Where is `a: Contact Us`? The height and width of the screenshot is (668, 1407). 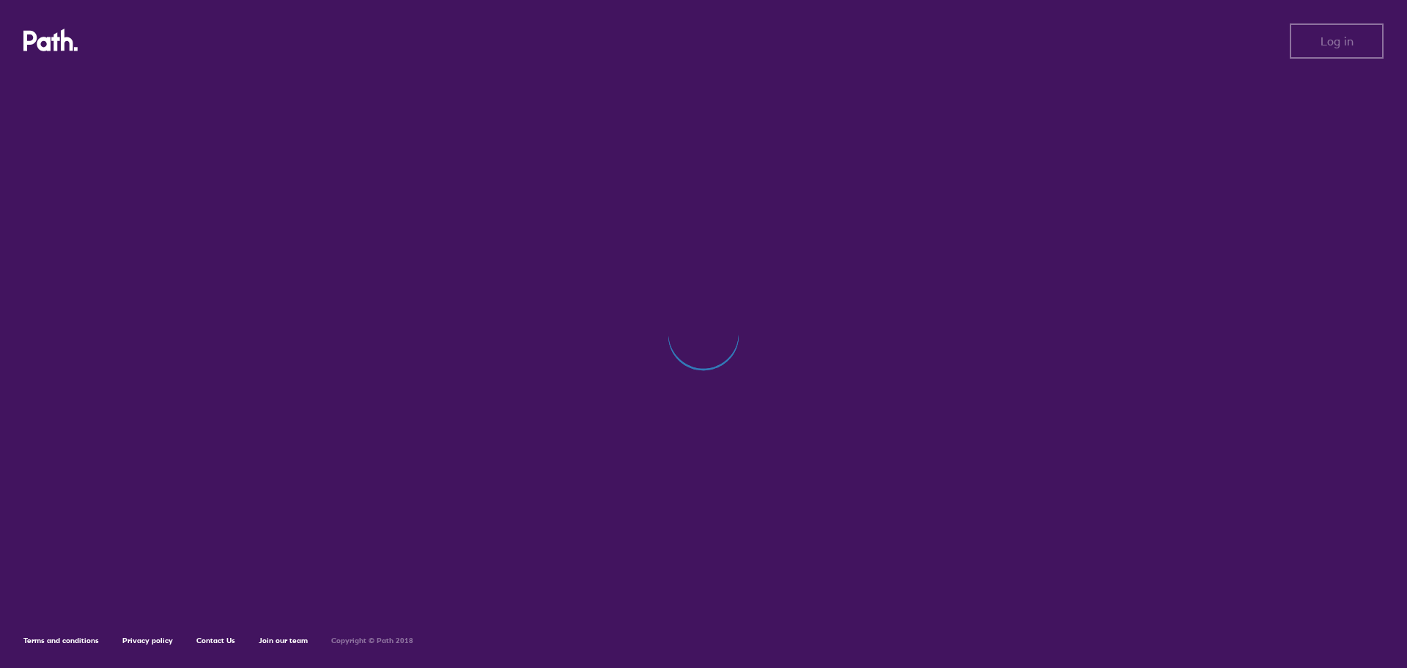
a: Contact Us is located at coordinates (215, 640).